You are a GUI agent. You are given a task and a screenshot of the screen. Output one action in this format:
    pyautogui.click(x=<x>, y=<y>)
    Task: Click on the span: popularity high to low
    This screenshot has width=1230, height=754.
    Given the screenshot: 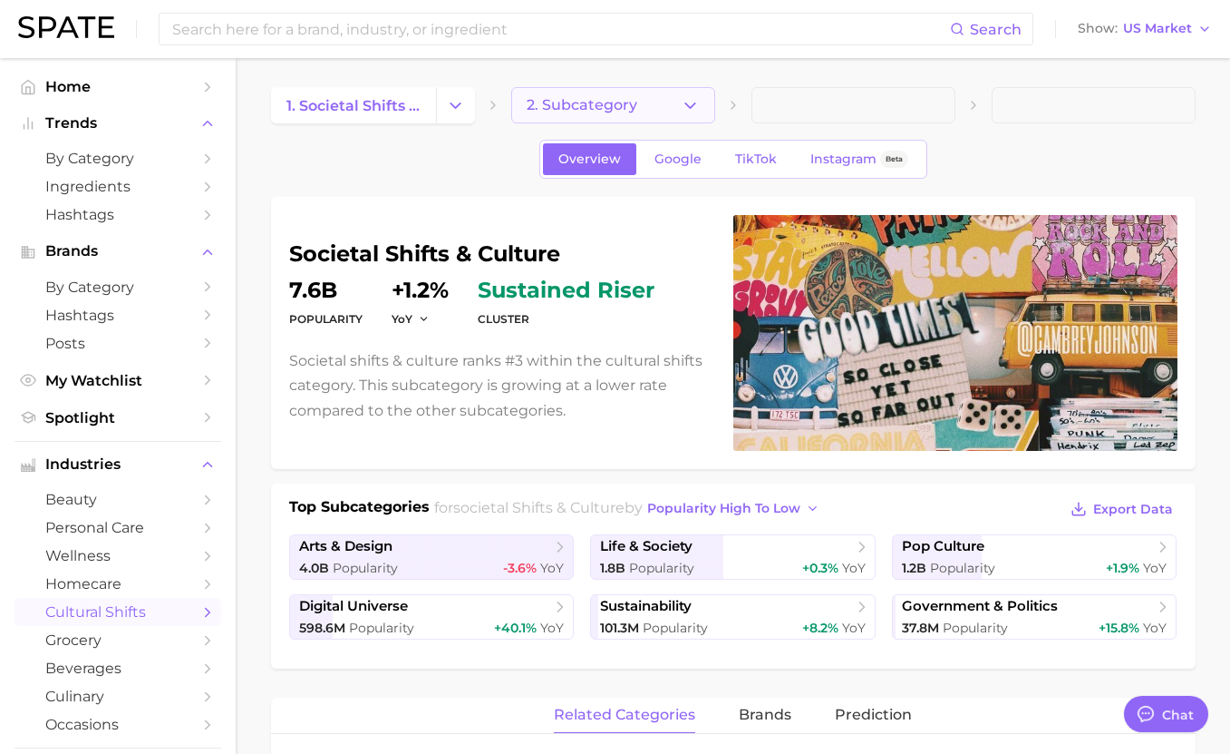 What is the action you would take?
    pyautogui.click(x=724, y=508)
    